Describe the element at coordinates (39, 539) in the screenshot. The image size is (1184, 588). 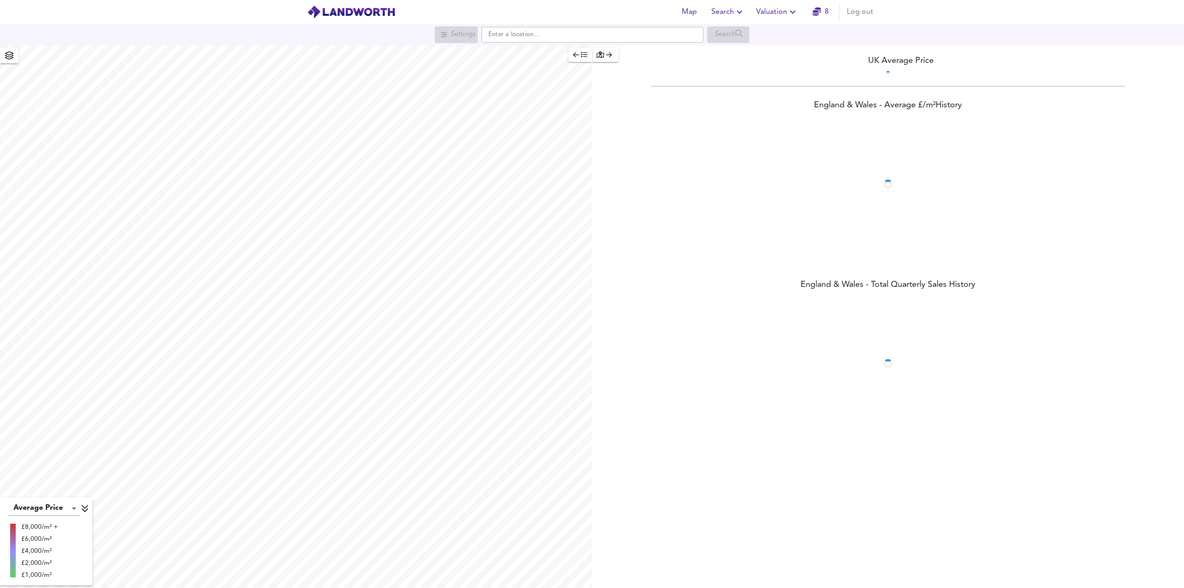
I see `div: £6,000/m²` at that location.